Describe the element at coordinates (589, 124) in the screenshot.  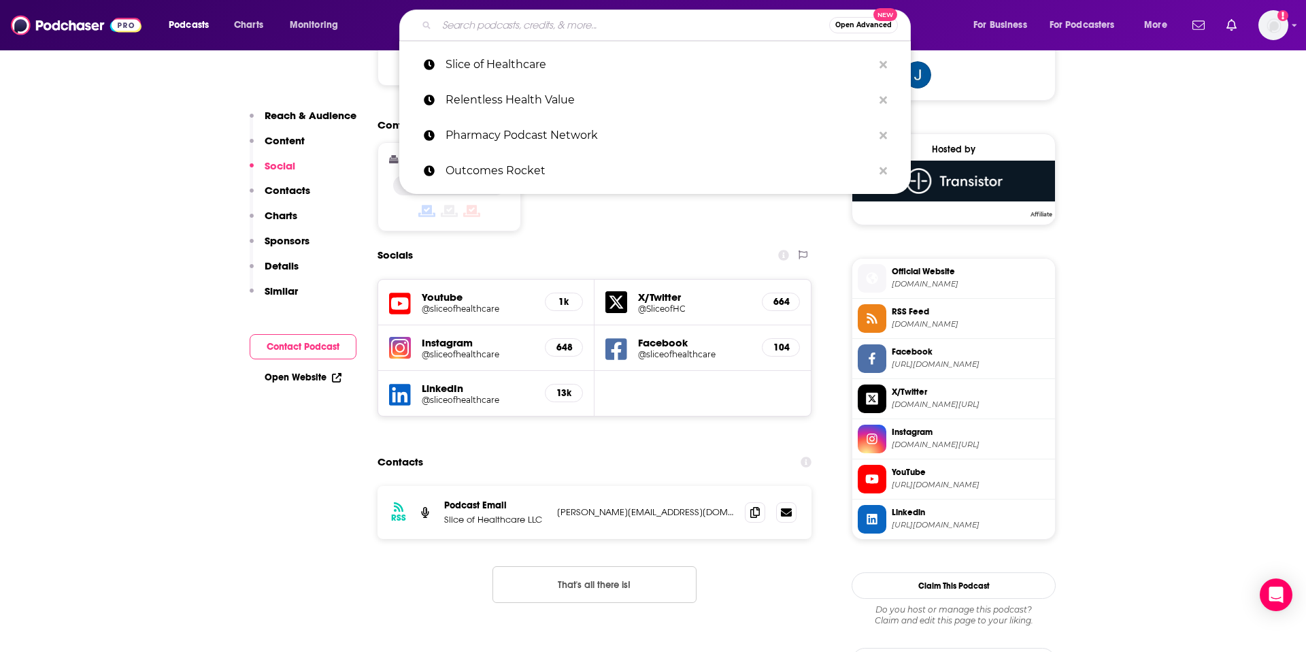
I see `h2: Content` at that location.